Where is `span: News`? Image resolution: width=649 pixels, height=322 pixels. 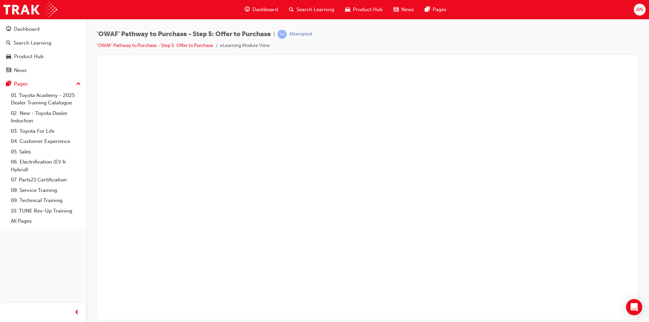
span: News is located at coordinates (408, 9).